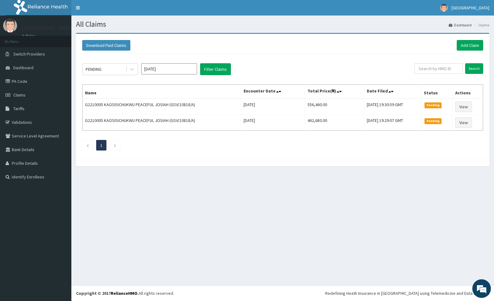 The height and width of the screenshot is (301, 494). Describe the element at coordinates (23, 68) in the screenshot. I see `span: Dashboard` at that location.